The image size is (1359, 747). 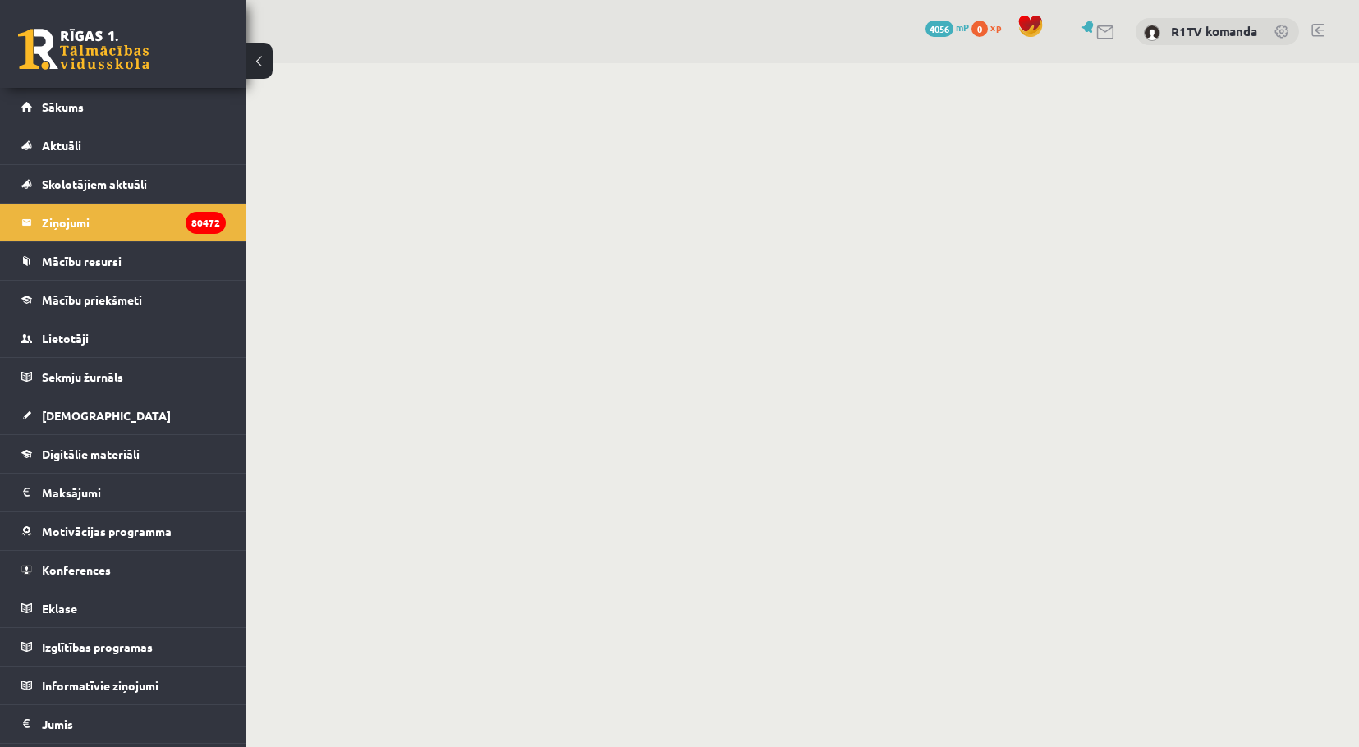 I want to click on span: Mācību resursi, so click(x=81, y=261).